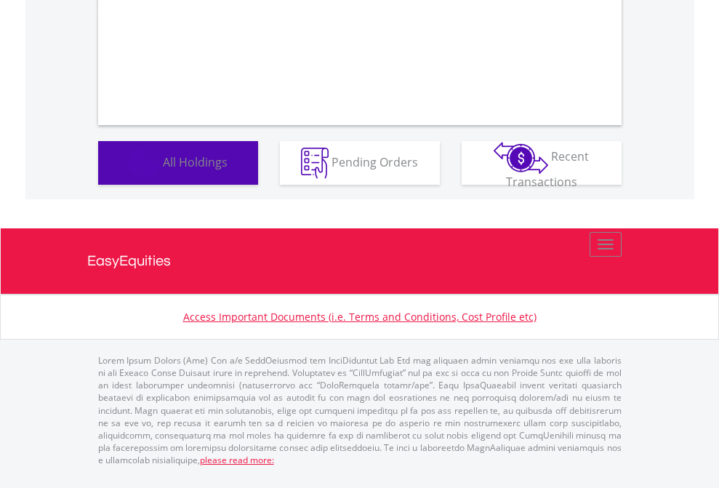  What do you see at coordinates (360, 261) in the screenshot?
I see `a: EasyEquities` at bounding box center [360, 261].